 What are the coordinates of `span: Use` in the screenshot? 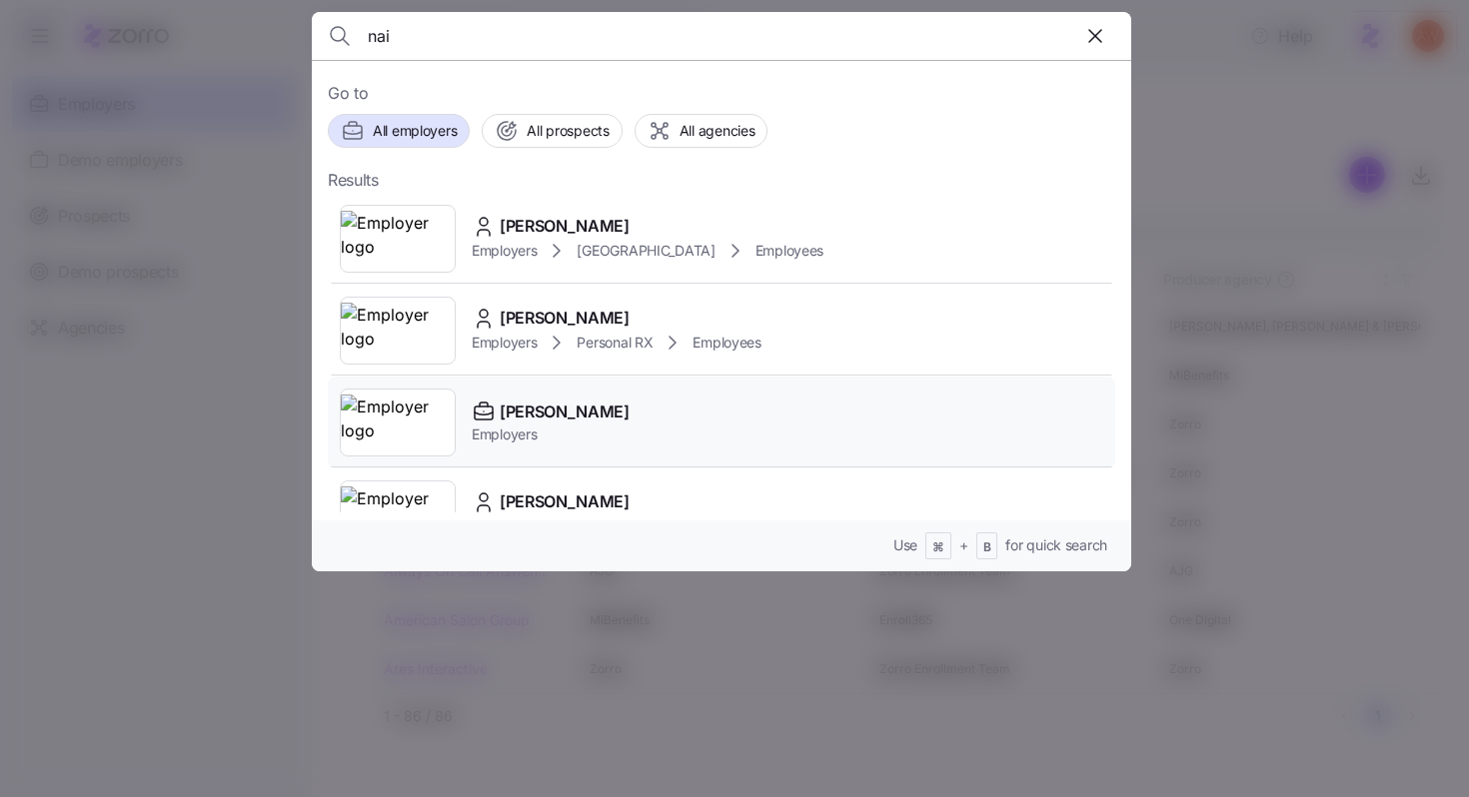 It's located at (905, 546).